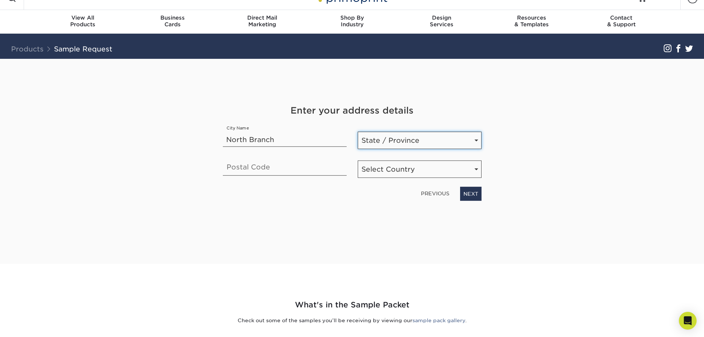 This screenshot has height=337, width=704. I want to click on span: Business, so click(172, 18).